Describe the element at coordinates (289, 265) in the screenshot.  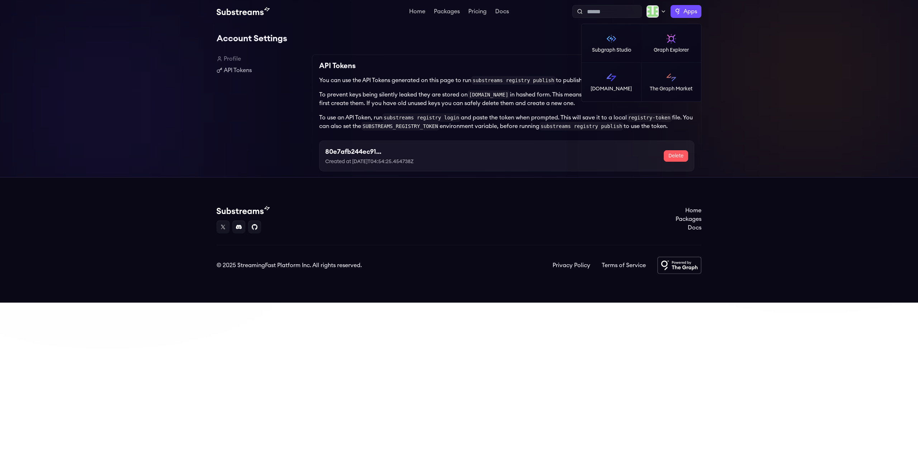
I see `div: © 2025 StreamingFast Platform Inc. All rights reserved.` at that location.